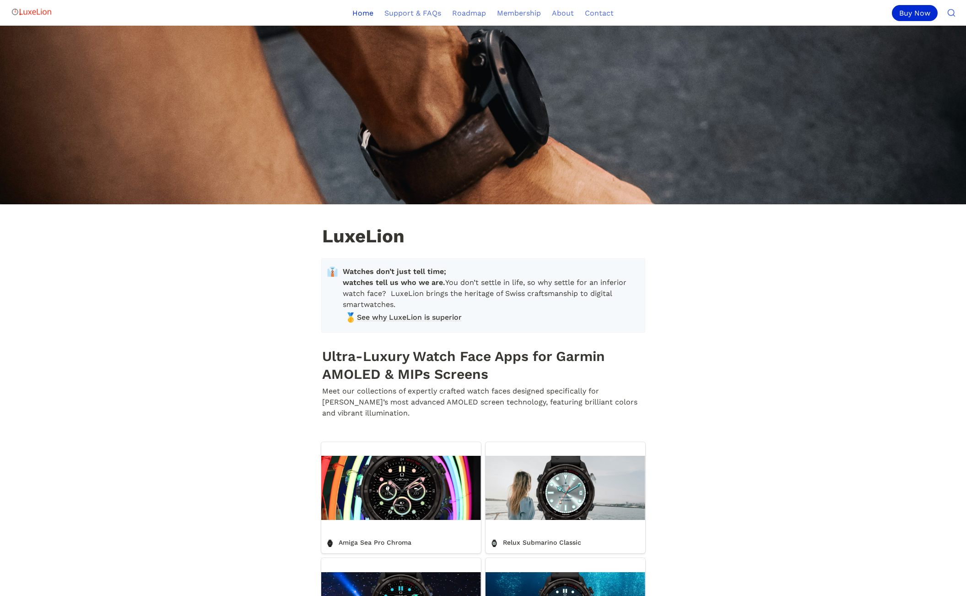 The image size is (966, 596). Describe the element at coordinates (490, 317) in the screenshot. I see `a: 🥇See why LuxeLion is superior` at that location.